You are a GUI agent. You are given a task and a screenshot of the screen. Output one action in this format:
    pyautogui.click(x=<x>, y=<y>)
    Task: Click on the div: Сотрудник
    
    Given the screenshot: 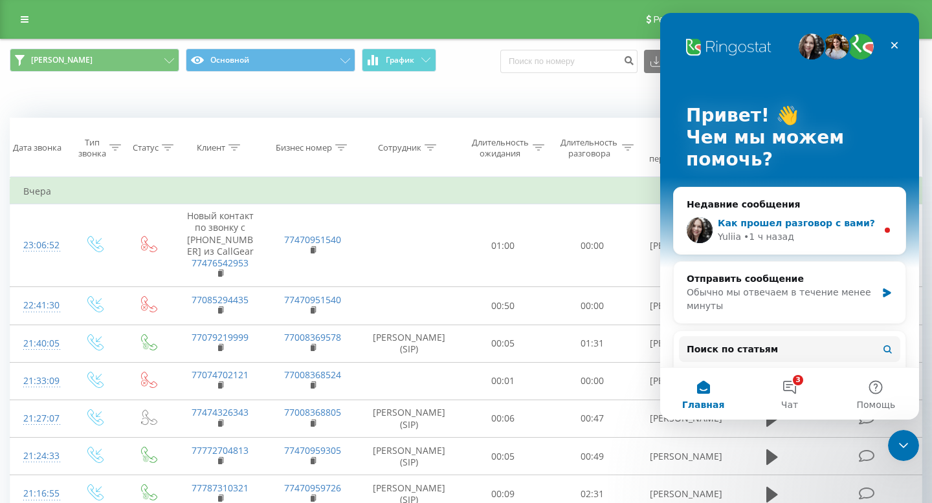 What is the action you would take?
    pyautogui.click(x=399, y=148)
    